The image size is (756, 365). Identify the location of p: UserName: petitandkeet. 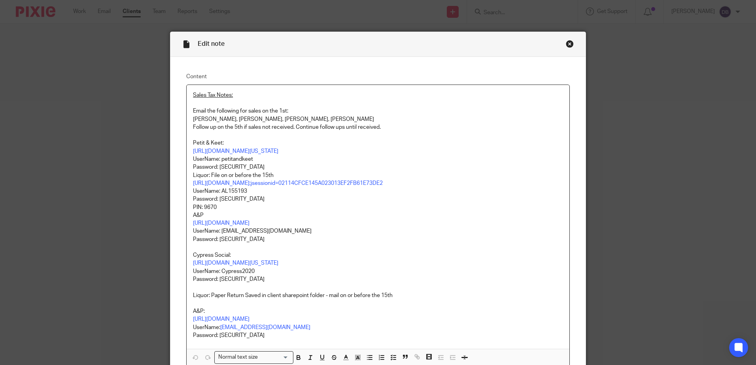
(378, 159).